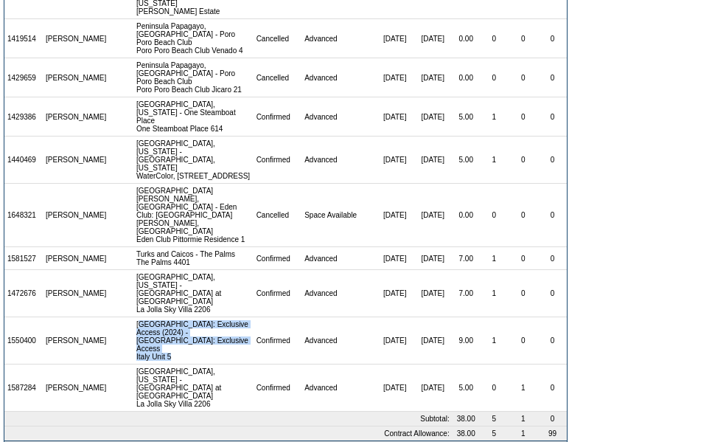 The image size is (726, 442). I want to click on td: Space Available, so click(339, 215).